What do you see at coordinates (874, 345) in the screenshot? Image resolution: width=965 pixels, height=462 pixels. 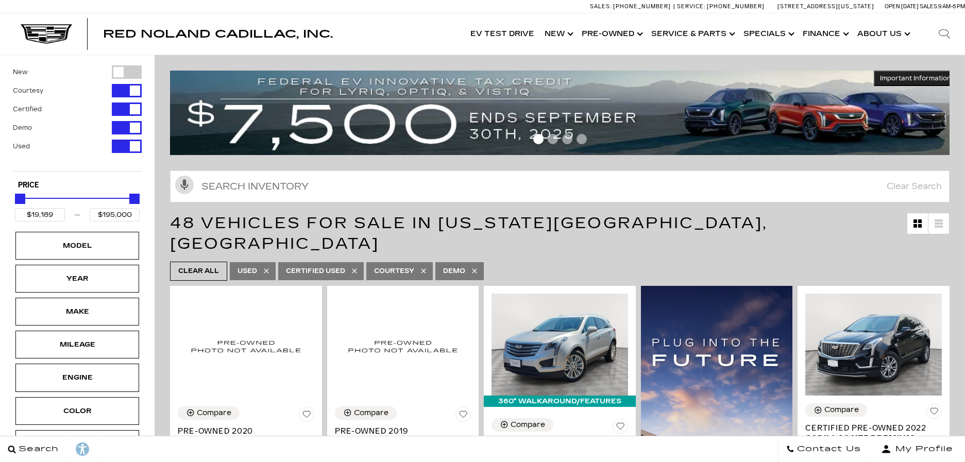 I see `img: 2022 Cadillac XT5 Premium Luxury` at bounding box center [874, 345].